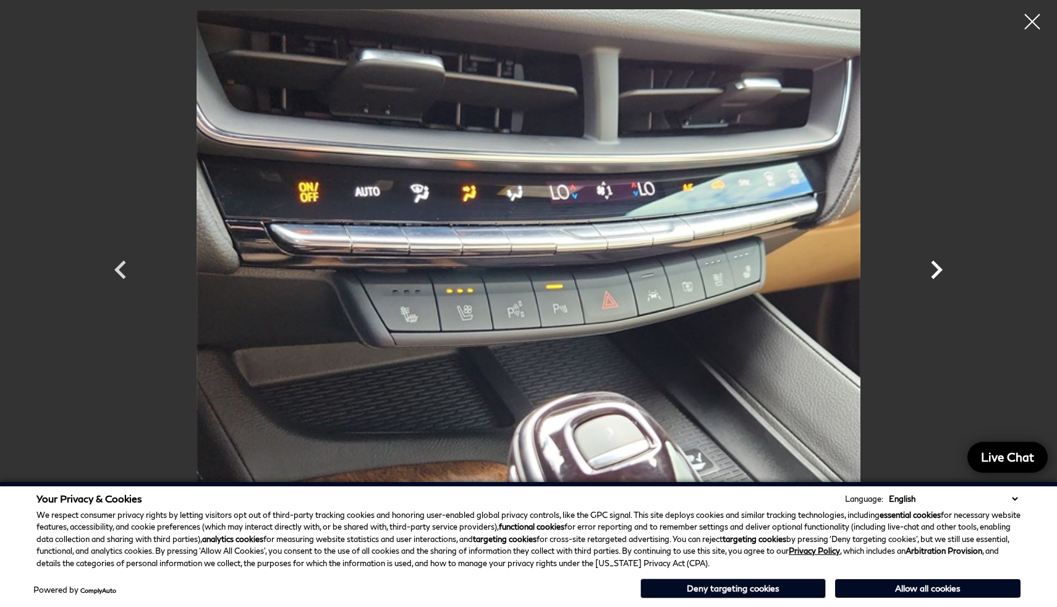 Image resolution: width=1057 pixels, height=607 pixels. What do you see at coordinates (529, 539) in the screenshot?
I see `p: We respect consumer privacy rights by letting visitors opt out of third-party tracking cookies an...` at bounding box center [529, 539].